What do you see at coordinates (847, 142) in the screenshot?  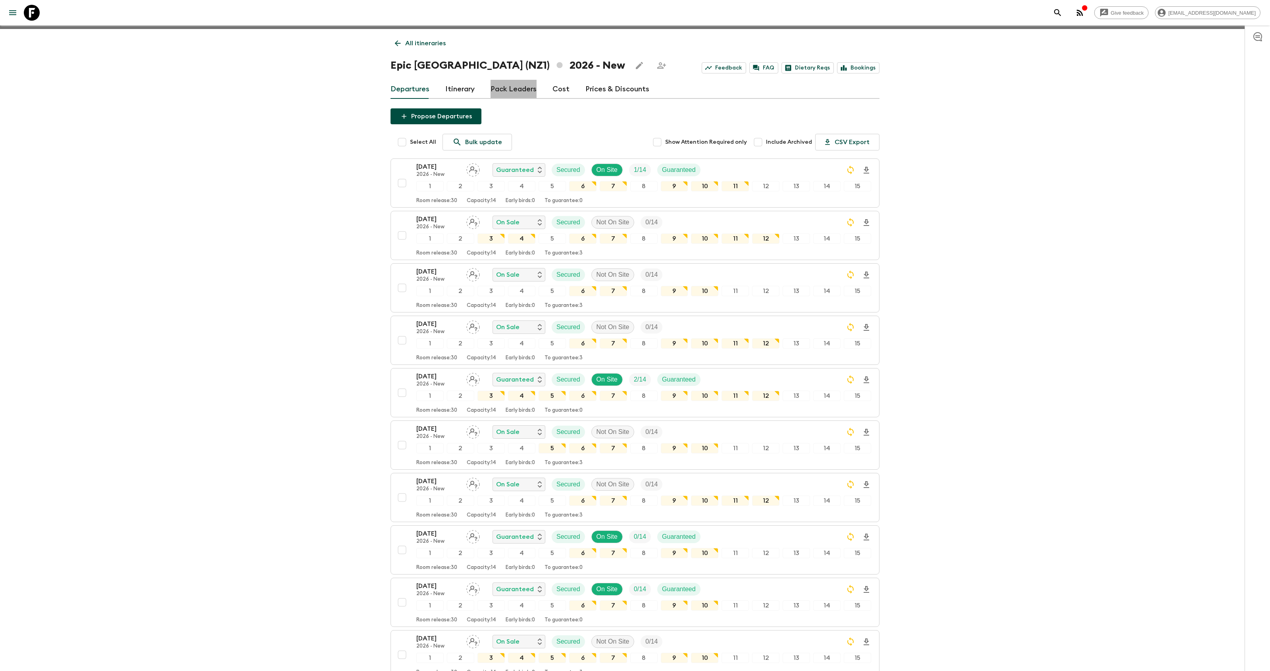 I see `button: CSV Export` at bounding box center [847, 142].